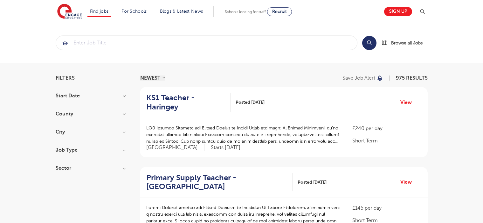 The image size is (483, 223). Describe the element at coordinates (189, 103) in the screenshot. I see `a: KS1 Teacher - Haringey` at that location.